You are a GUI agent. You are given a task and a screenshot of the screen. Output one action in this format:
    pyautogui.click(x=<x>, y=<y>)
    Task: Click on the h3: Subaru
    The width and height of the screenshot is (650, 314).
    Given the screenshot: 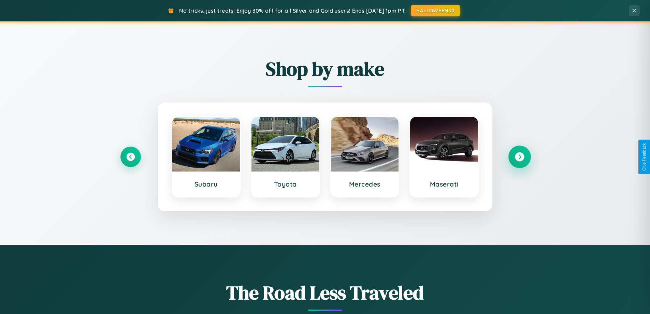 What is the action you would take?
    pyautogui.click(x=206, y=184)
    